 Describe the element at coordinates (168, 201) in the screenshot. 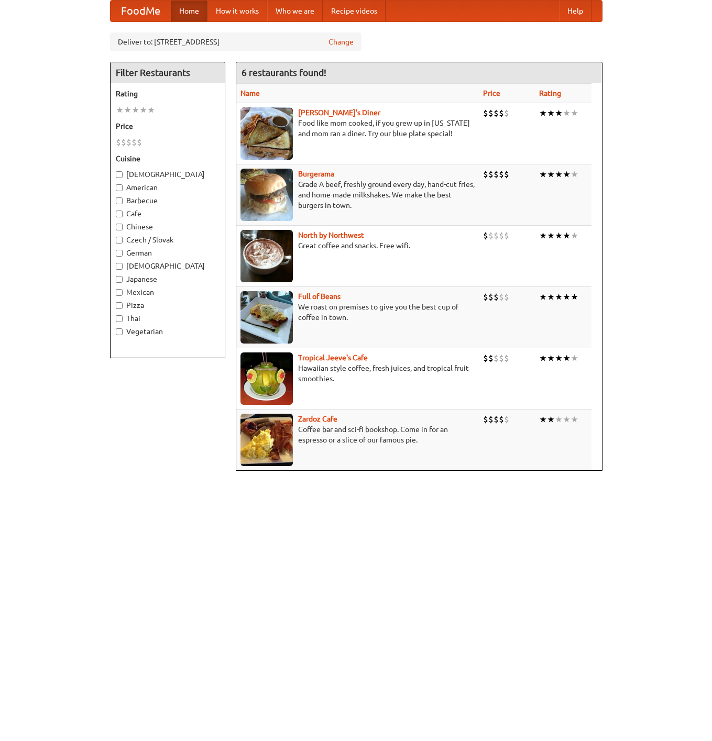

I see `label: Barbecue` at that location.